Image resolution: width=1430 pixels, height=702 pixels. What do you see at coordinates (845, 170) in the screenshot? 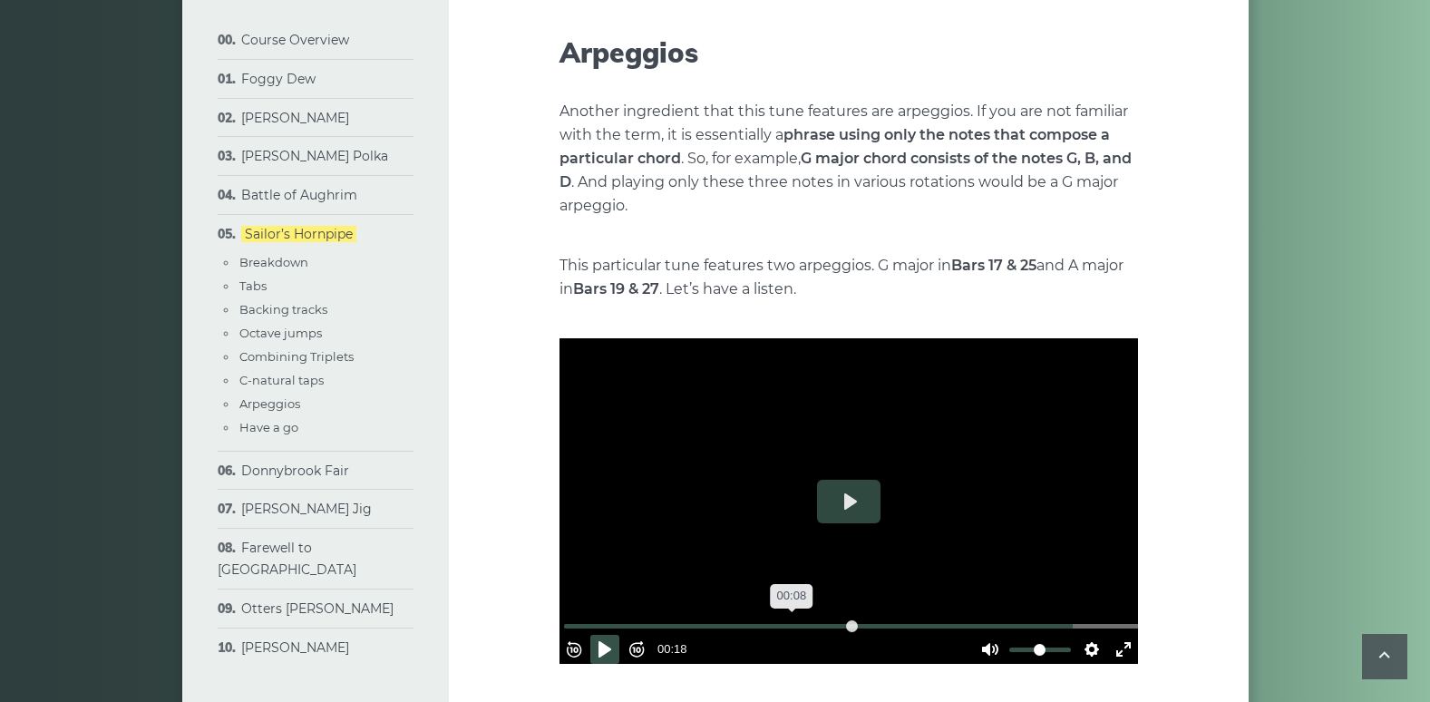
I see `strong: G major chord consists of the notes G, B, and D` at bounding box center [845, 170].